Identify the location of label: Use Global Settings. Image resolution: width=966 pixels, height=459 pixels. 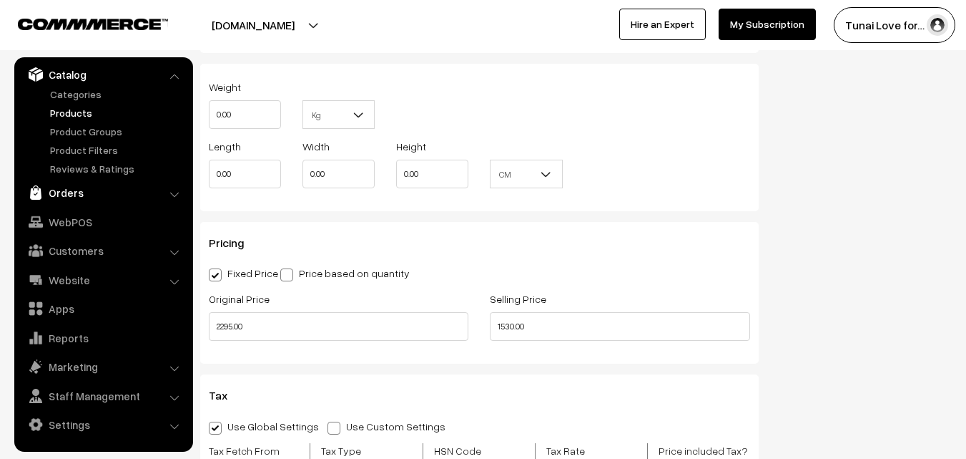
(264, 426).